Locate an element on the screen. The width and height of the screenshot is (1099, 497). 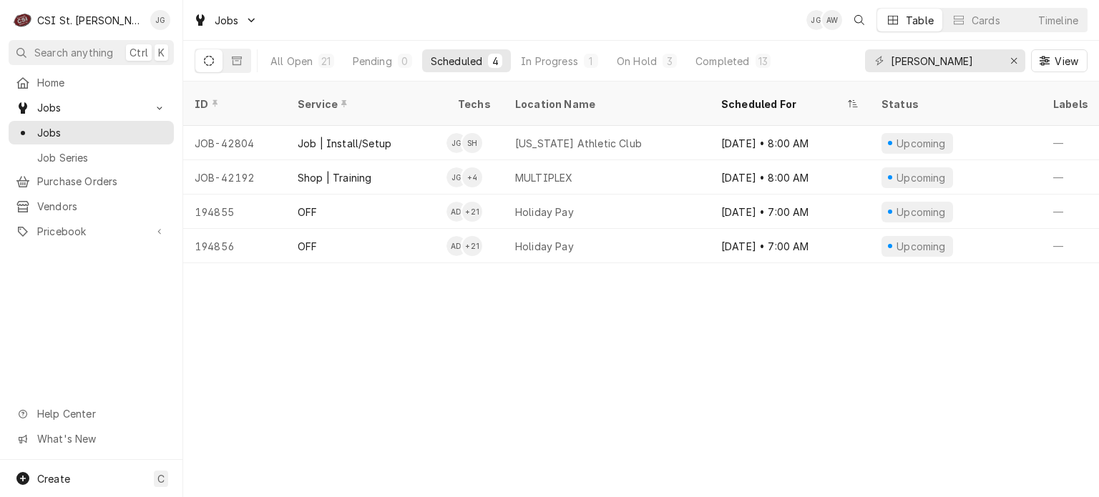
div: Scheduled is located at coordinates (457, 61).